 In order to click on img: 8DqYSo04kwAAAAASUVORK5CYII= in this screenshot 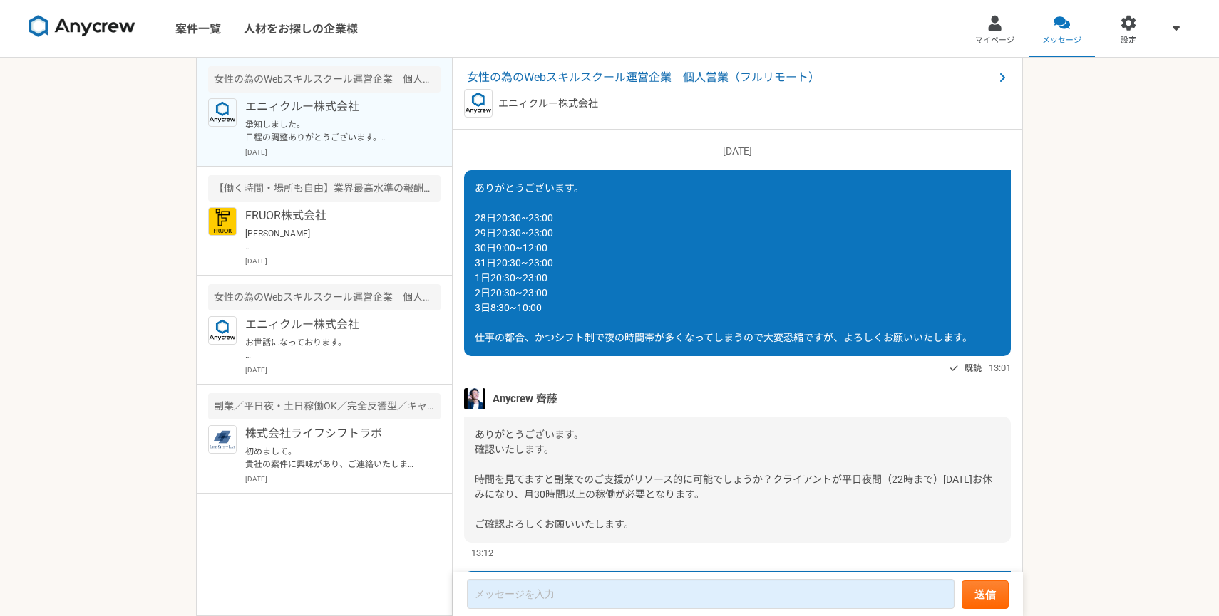, I will do `click(82, 26)`.